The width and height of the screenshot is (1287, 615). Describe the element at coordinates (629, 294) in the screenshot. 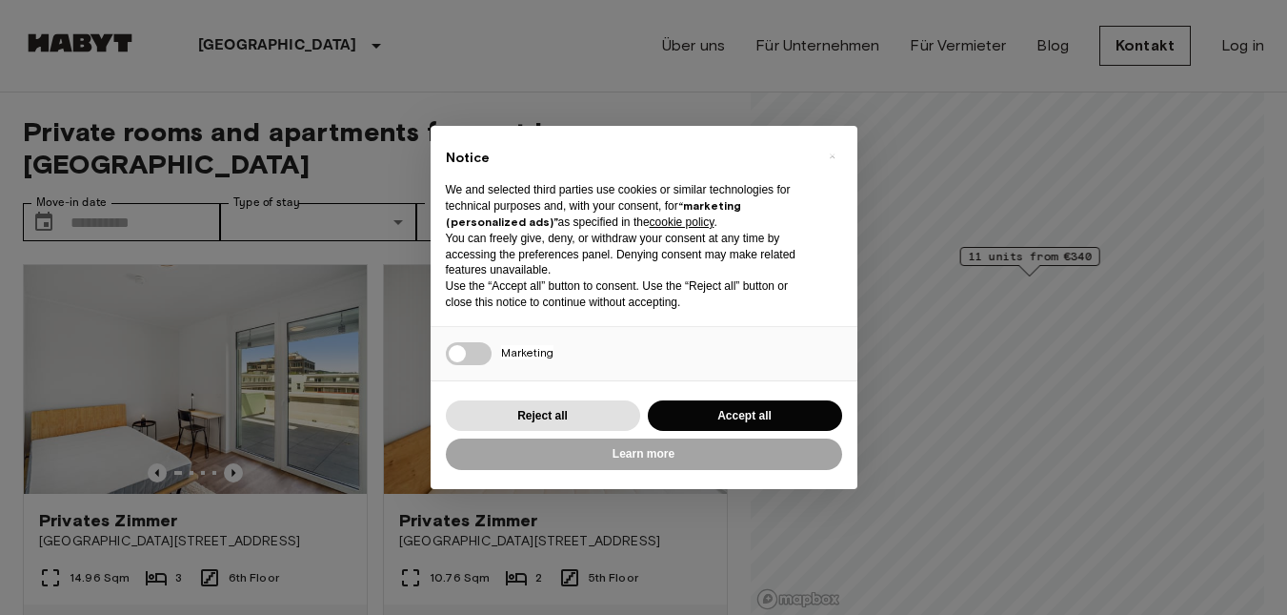

I see `p: Use the “Accept all” button to consent. Use the “Reject all” button or close this notice to conti...` at that location.